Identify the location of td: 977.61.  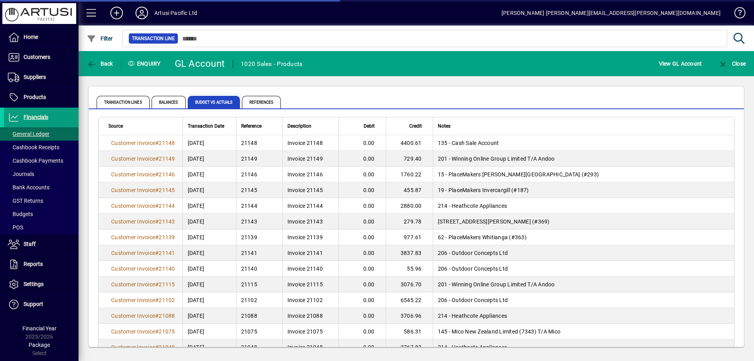
(409, 237).